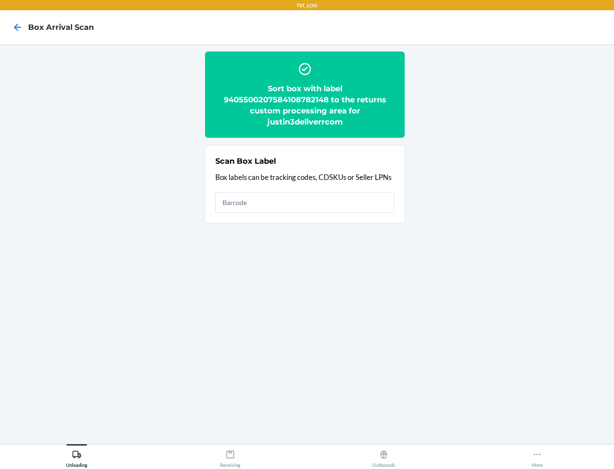  What do you see at coordinates (230, 457) in the screenshot?
I see `div: Receiving` at bounding box center [230, 457].